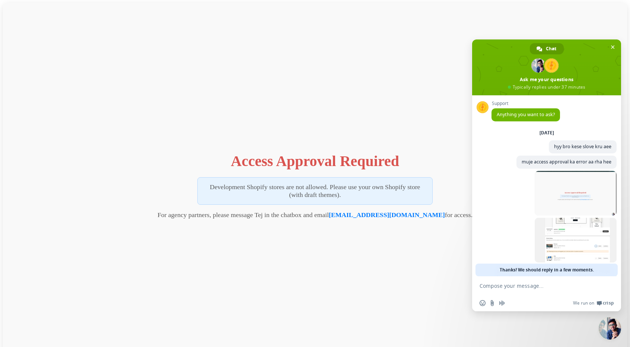  Describe the element at coordinates (547, 49) in the screenshot. I see `div: Chat` at that location.